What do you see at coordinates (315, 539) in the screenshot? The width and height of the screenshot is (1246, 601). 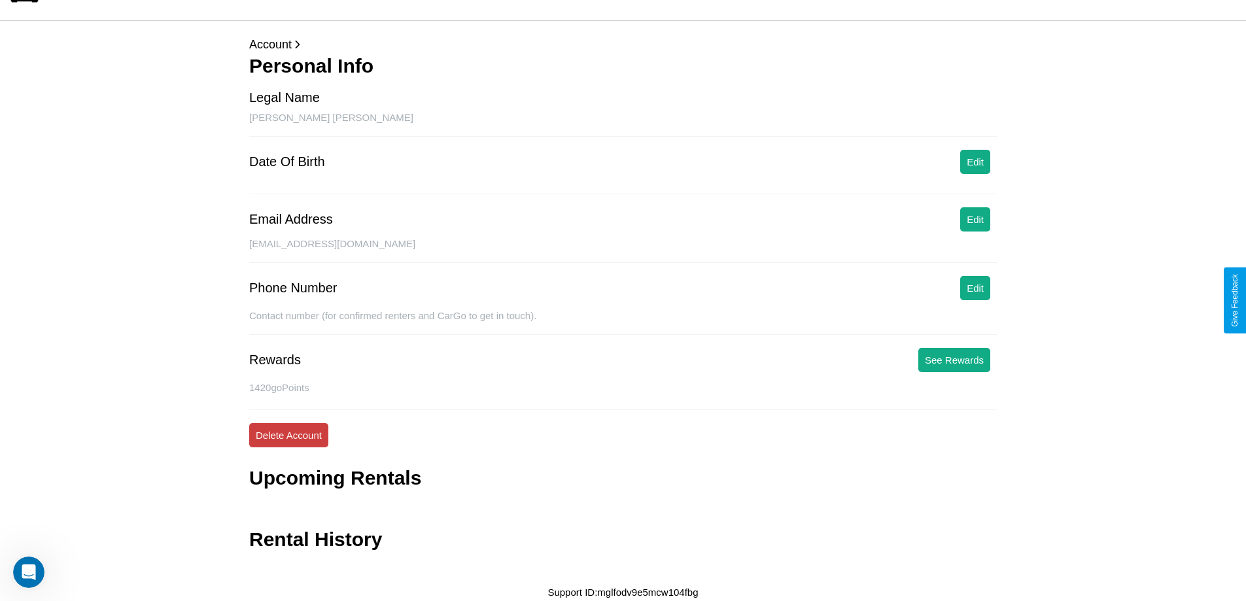 I see `h3: Rental History` at bounding box center [315, 539].